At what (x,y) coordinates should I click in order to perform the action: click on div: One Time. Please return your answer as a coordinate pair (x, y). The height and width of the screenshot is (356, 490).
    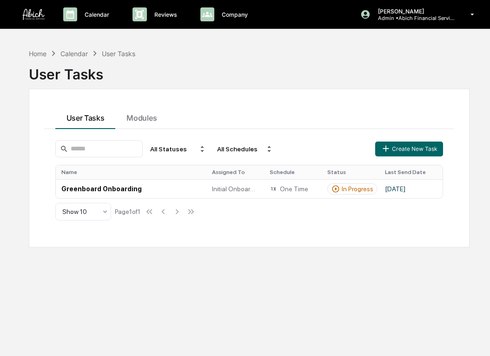
    Looking at the image, I should click on (293, 189).